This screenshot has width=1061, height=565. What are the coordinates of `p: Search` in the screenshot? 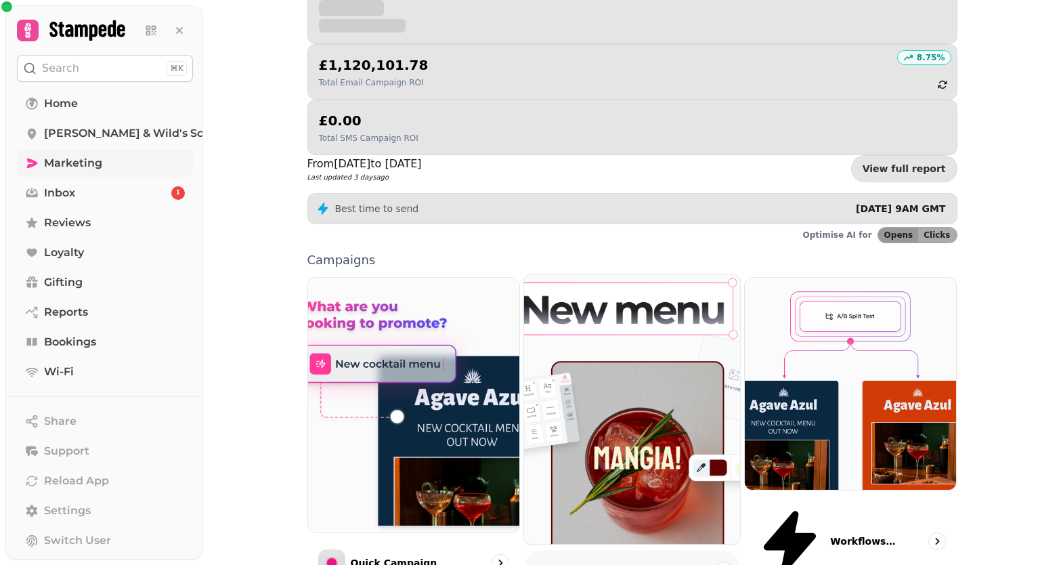 It's located at (60, 68).